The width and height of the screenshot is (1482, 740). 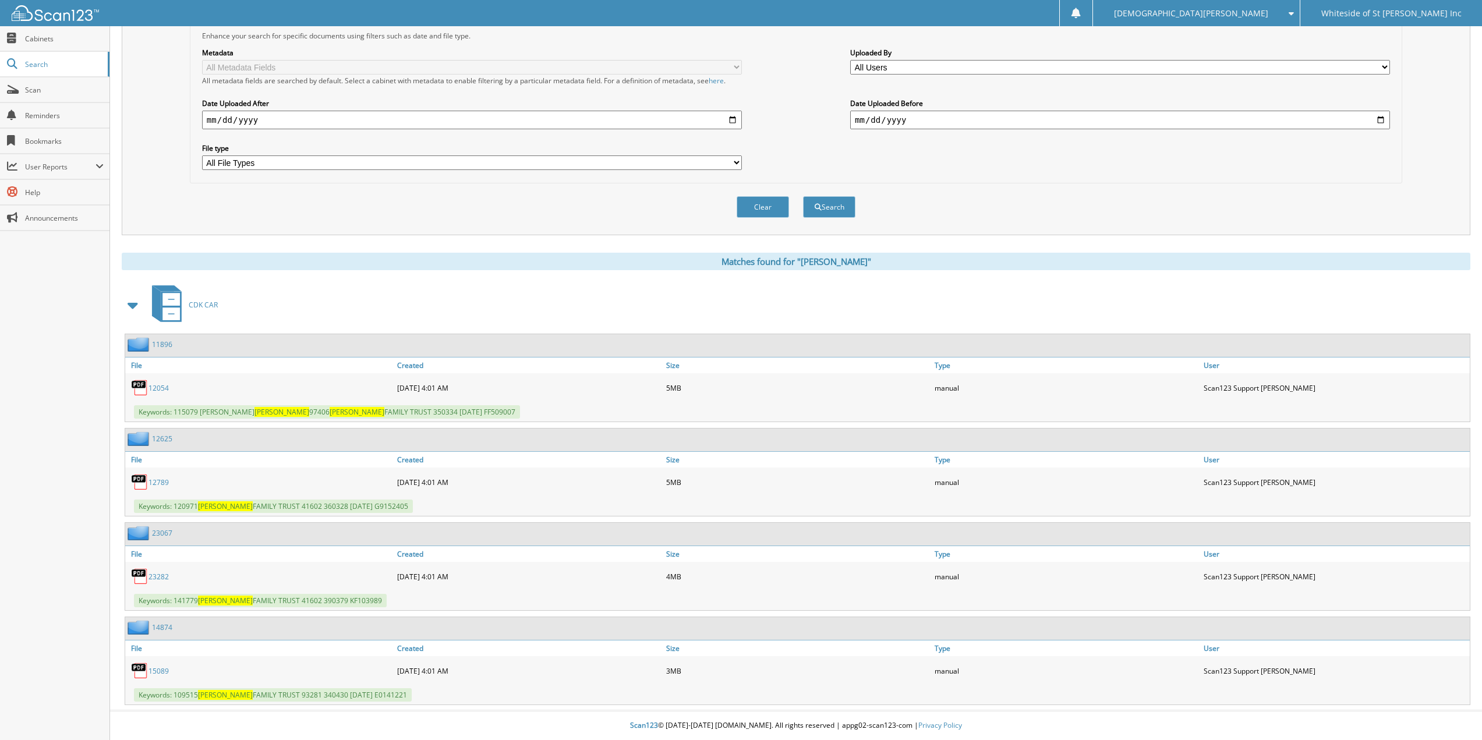 What do you see at coordinates (472, 148) in the screenshot?
I see `label: File type` at bounding box center [472, 148].